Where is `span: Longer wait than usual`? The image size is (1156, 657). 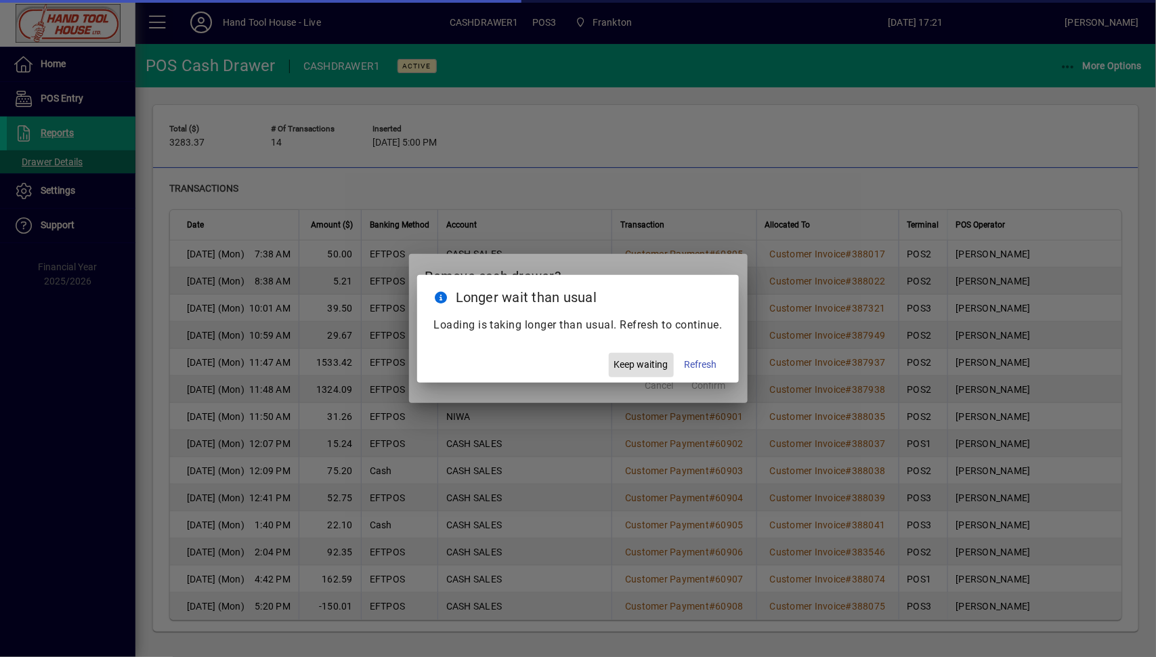 span: Longer wait than usual is located at coordinates (526, 297).